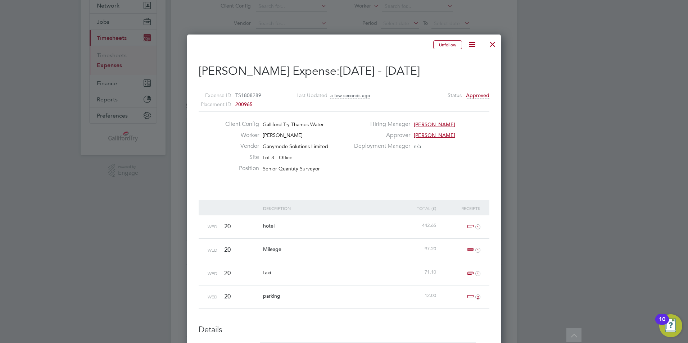 The width and height of the screenshot is (688, 343). What do you see at coordinates (460, 208) in the screenshot?
I see `div: Receipts` at bounding box center [460, 208].